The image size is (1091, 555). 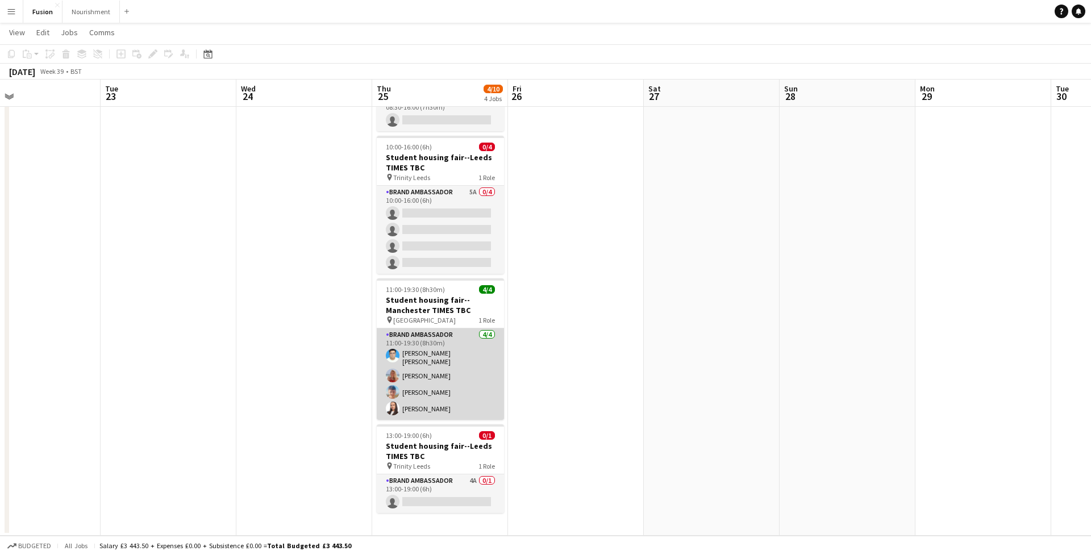 What do you see at coordinates (516, 96) in the screenshot?
I see `span: 26` at bounding box center [516, 96].